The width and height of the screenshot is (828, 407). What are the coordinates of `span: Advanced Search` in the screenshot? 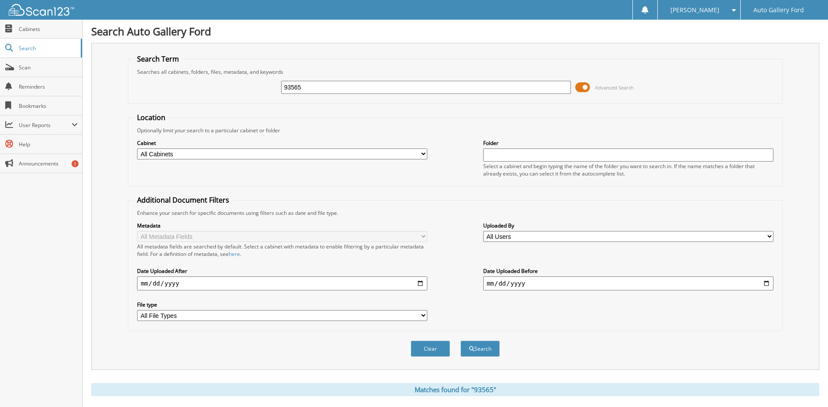 It's located at (614, 87).